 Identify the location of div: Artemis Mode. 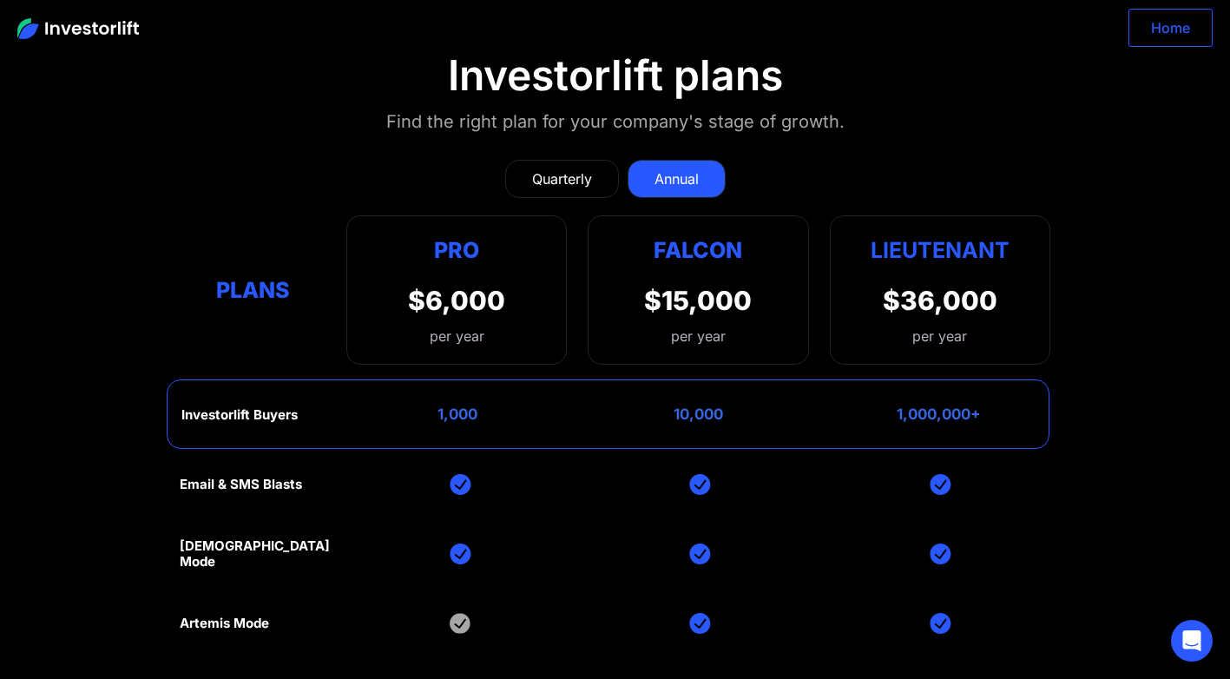
(224, 623).